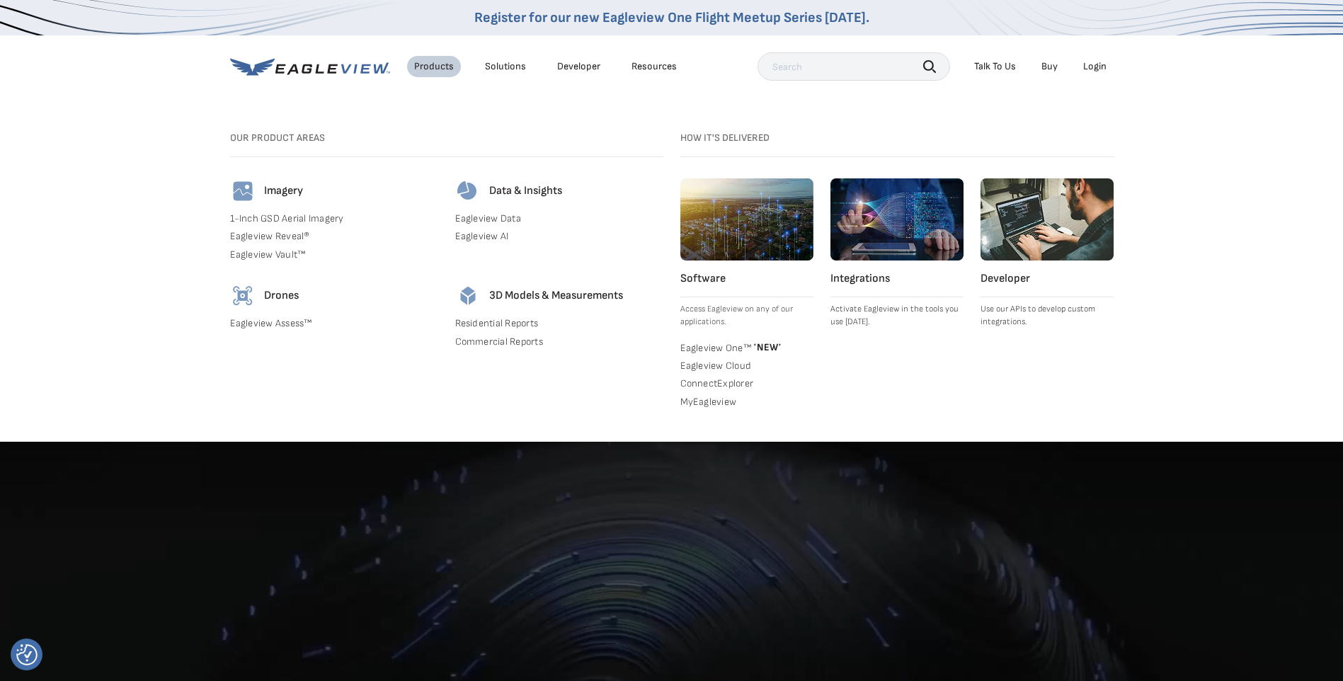 This screenshot has height=681, width=1343. I want to click on a: Eagleview One™ *NEW*, so click(747, 347).